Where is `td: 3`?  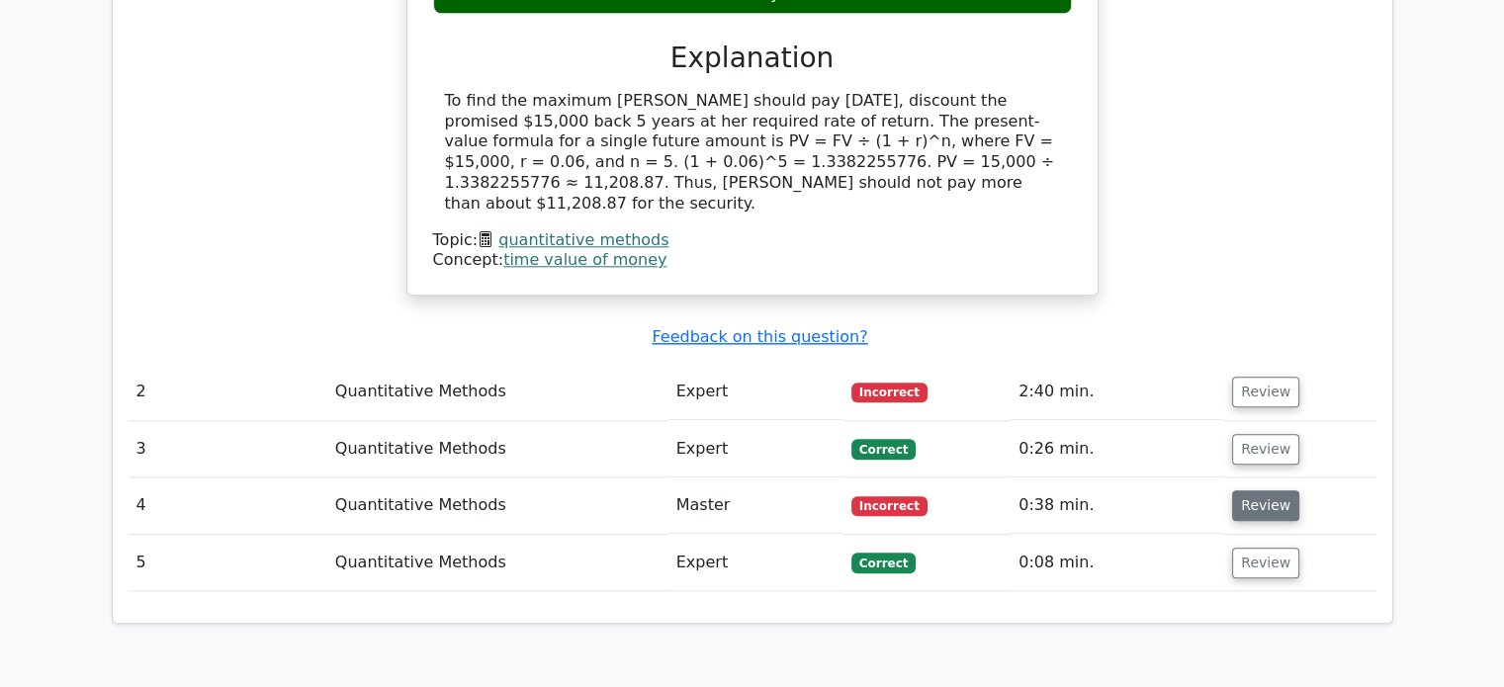
td: 3 is located at coordinates (227, 449).